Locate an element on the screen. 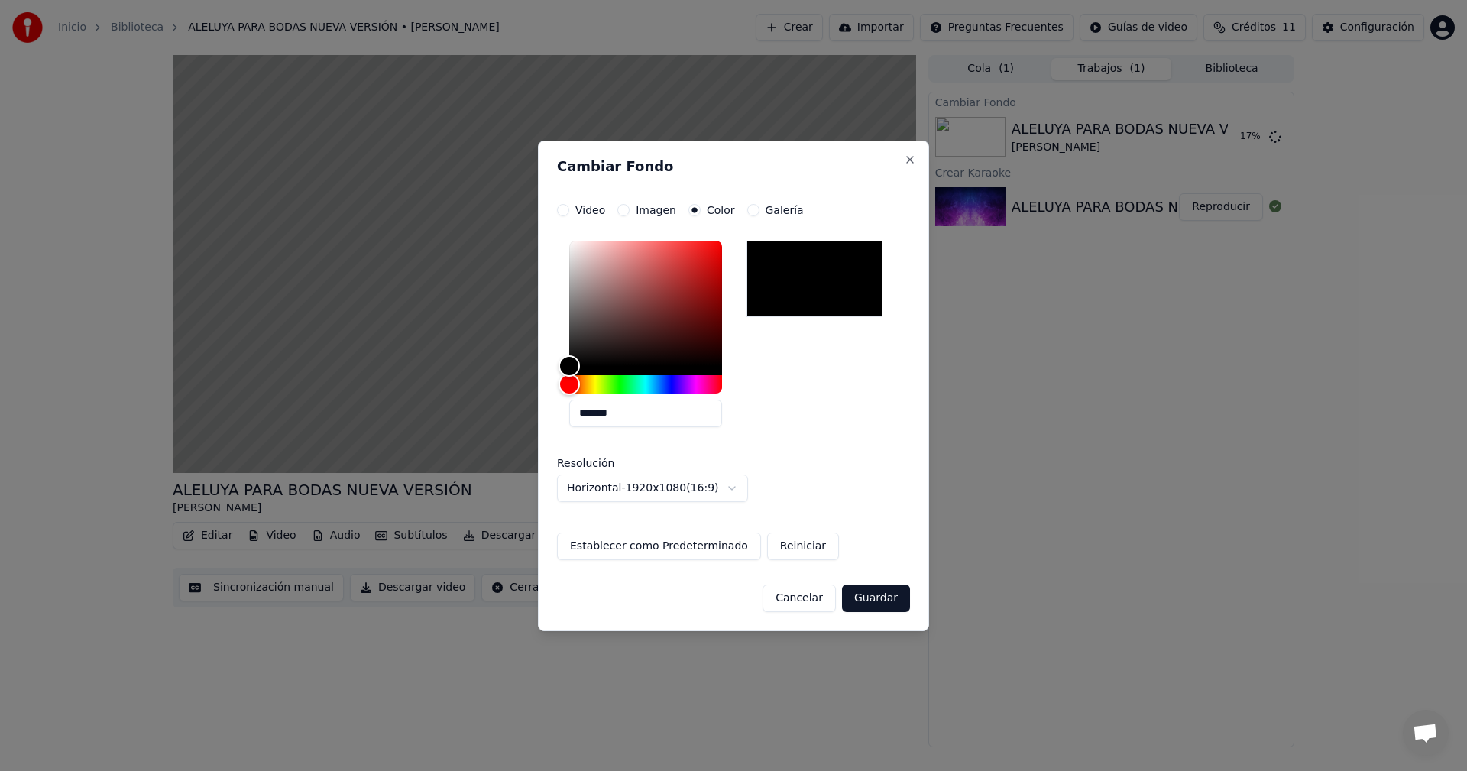  button: Cancelar is located at coordinates (799, 598).